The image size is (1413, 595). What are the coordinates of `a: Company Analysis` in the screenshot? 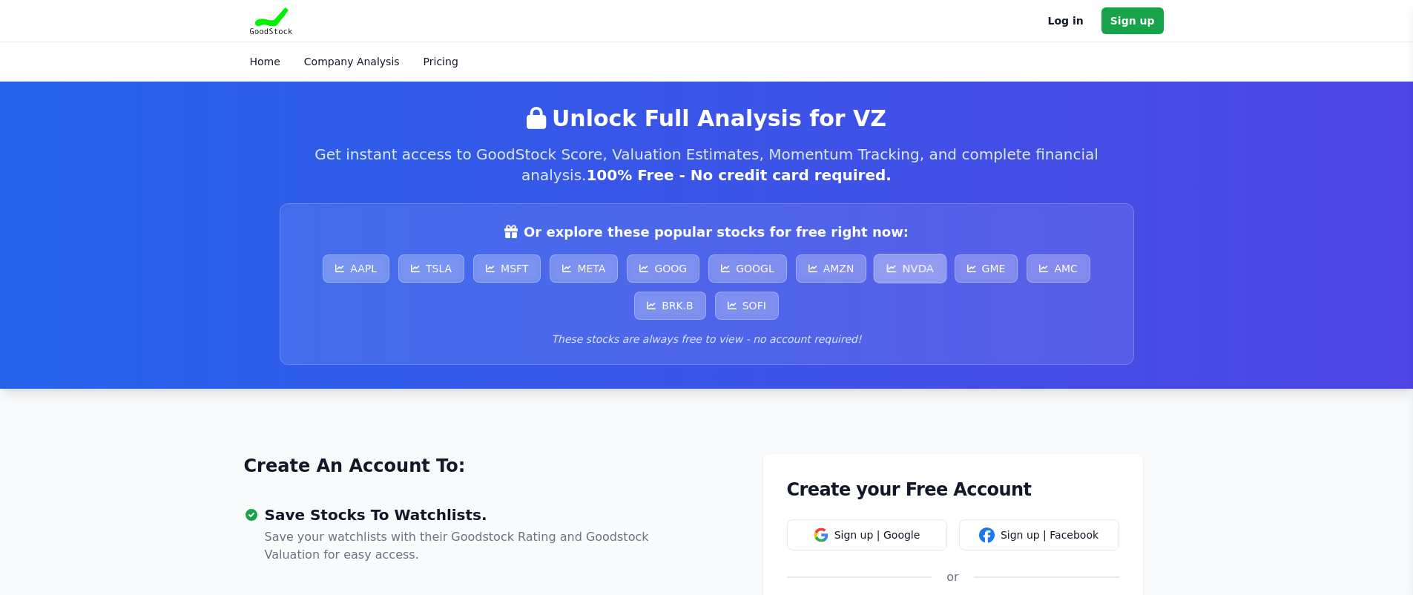 It's located at (352, 62).